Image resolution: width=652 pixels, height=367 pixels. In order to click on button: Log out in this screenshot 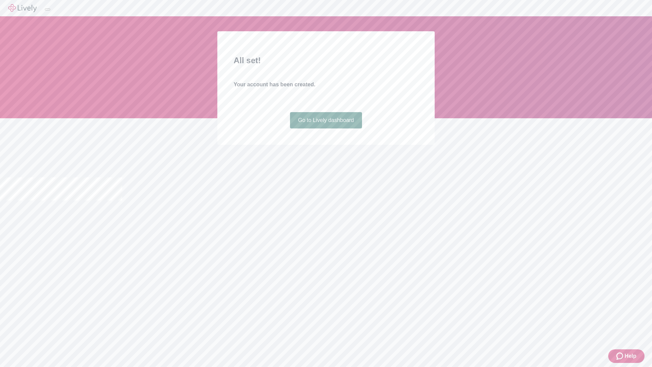, I will do `click(48, 10)`.